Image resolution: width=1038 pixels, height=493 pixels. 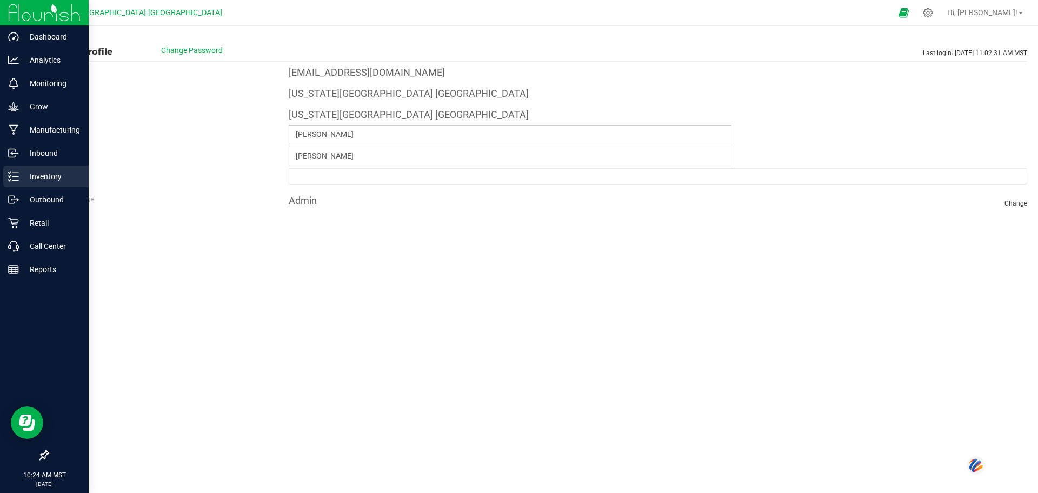 What do you see at coordinates (14, 223) in the screenshot?
I see `inline-svg: Retail` at bounding box center [14, 223].